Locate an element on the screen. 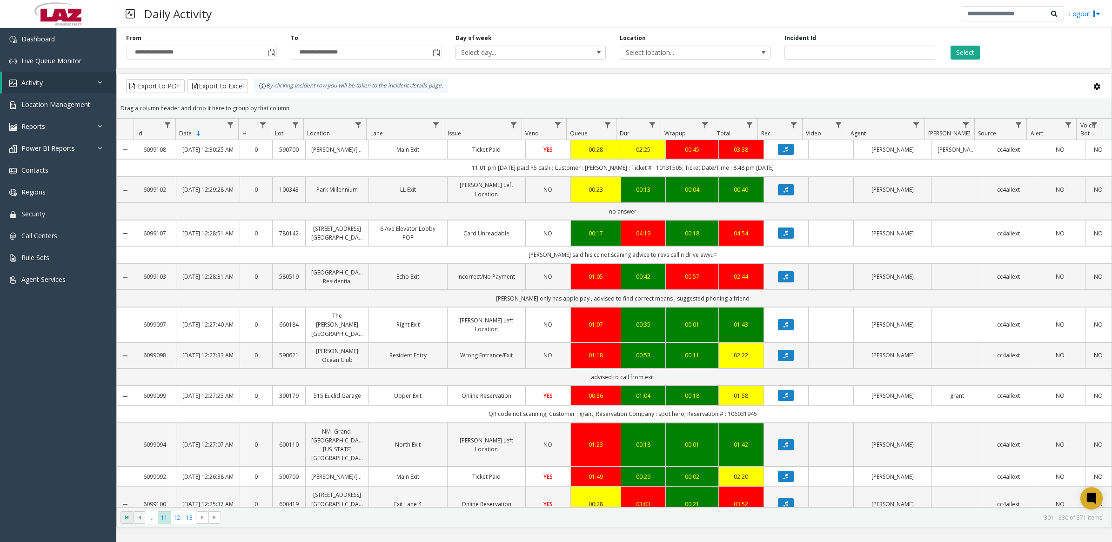 The image size is (1112, 542). a: Video Filter Menu is located at coordinates (839, 125).